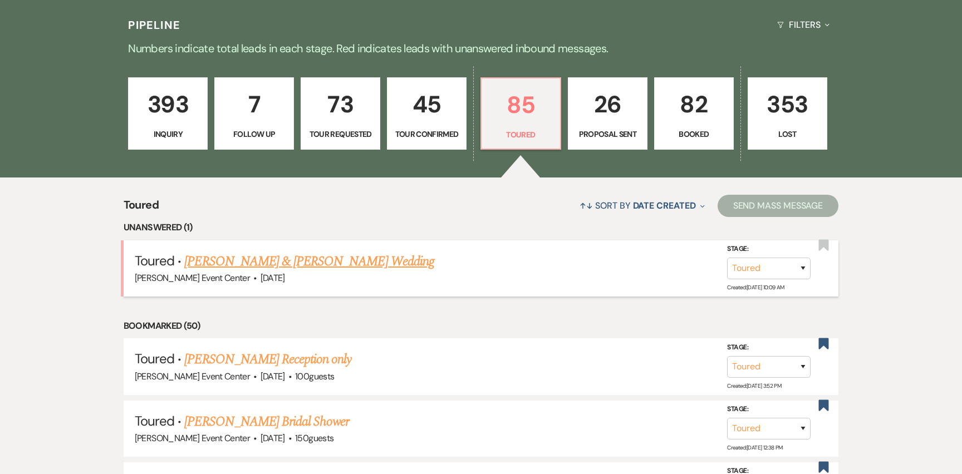 The height and width of the screenshot is (474, 962). What do you see at coordinates (168, 104) in the screenshot?
I see `p: 393` at bounding box center [168, 104].